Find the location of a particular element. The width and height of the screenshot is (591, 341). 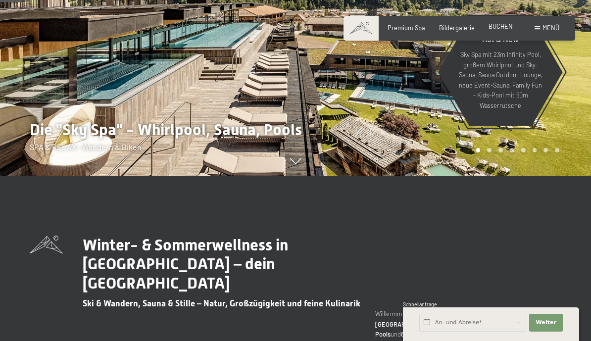

span: Weiter is located at coordinates (546, 323).